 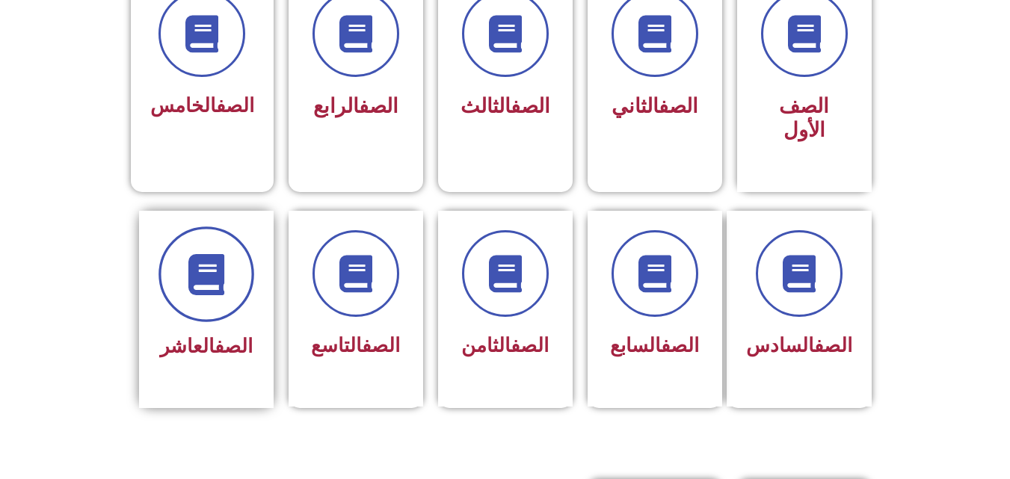 What do you see at coordinates (355, 345) in the screenshot?
I see `span: التاسع` at bounding box center [355, 345].